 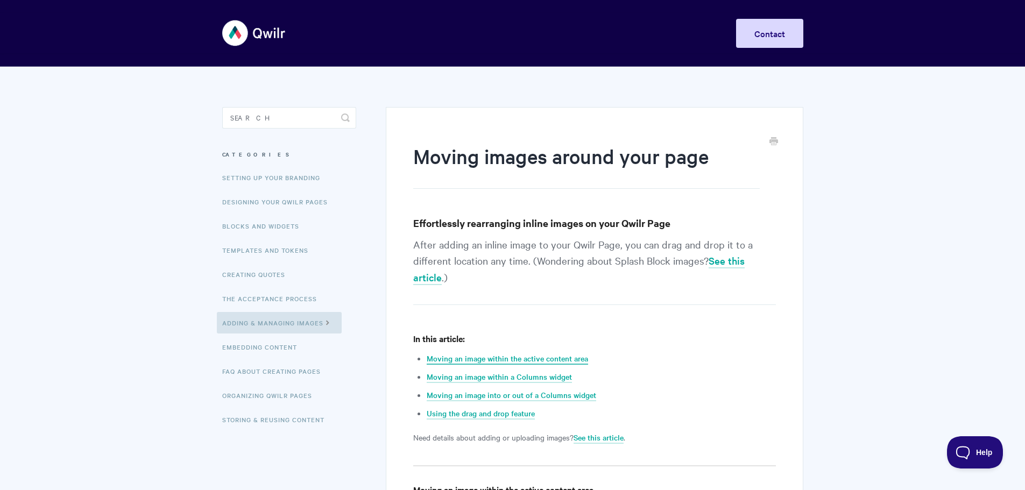 What do you see at coordinates (439, 338) in the screenshot?
I see `strong: In this article:` at bounding box center [439, 338].